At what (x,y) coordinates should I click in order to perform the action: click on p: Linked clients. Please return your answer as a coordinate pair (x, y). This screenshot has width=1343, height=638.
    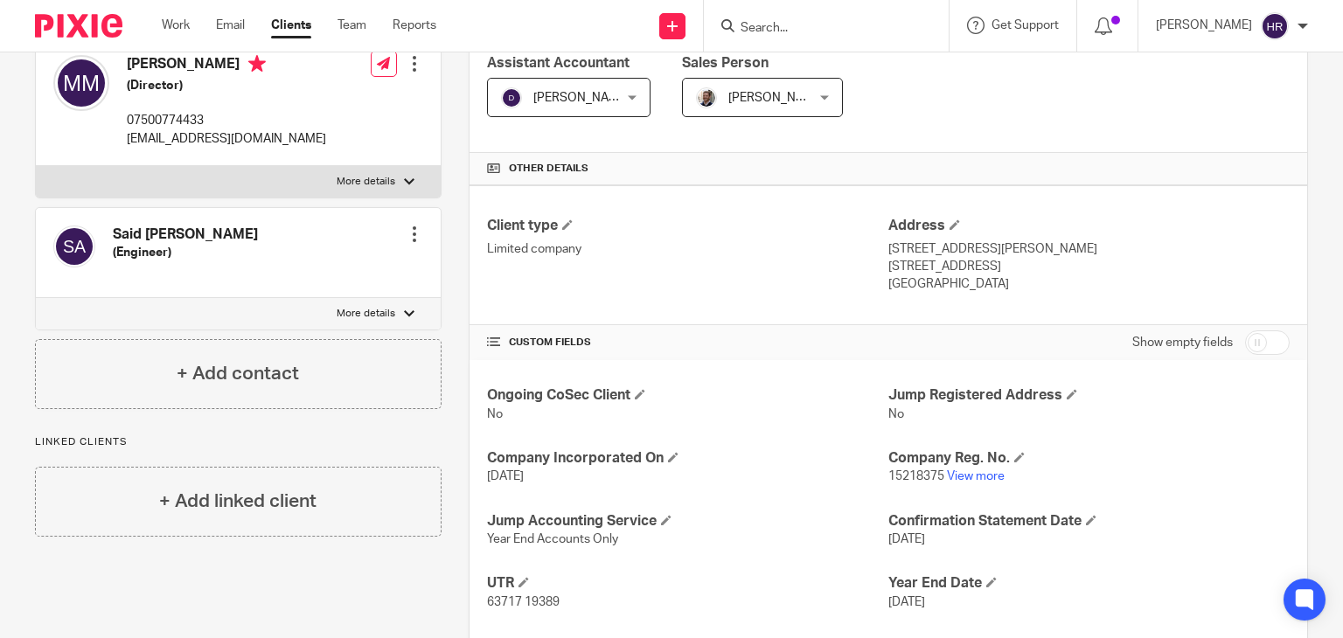
    Looking at the image, I should click on (238, 442).